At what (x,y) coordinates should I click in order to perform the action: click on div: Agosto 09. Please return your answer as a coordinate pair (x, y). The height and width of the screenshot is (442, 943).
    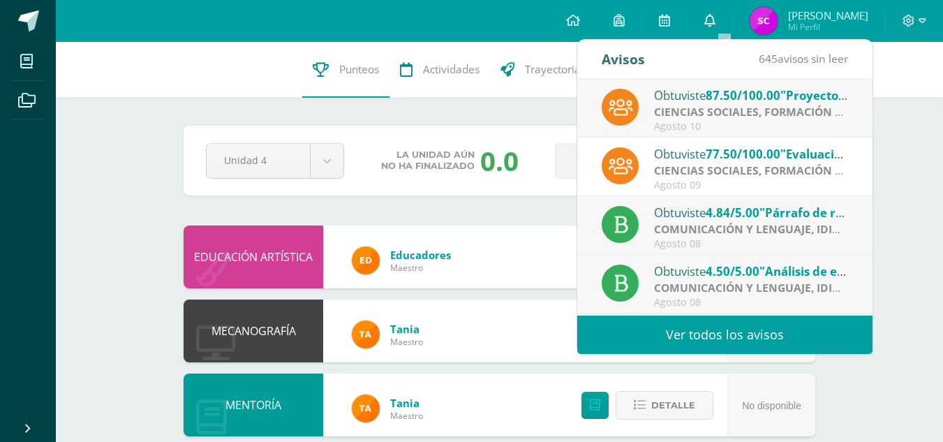
    Looking at the image, I should click on (751, 185).